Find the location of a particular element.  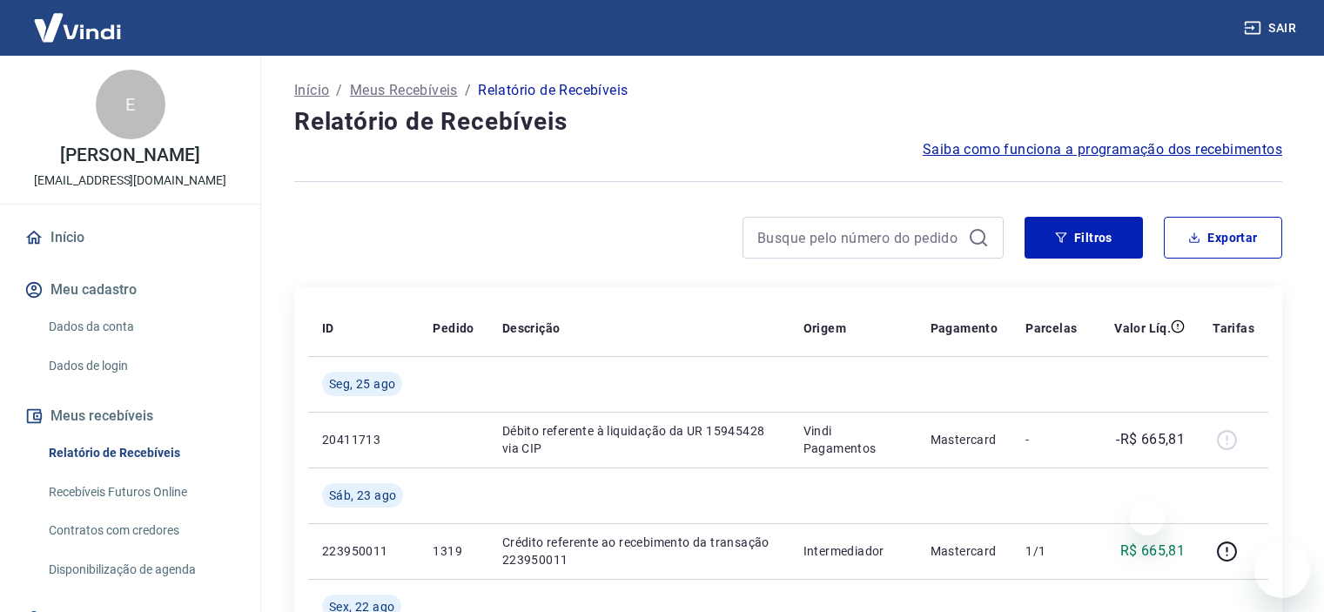

h4: Relatório de Recebíveis is located at coordinates (788, 122).